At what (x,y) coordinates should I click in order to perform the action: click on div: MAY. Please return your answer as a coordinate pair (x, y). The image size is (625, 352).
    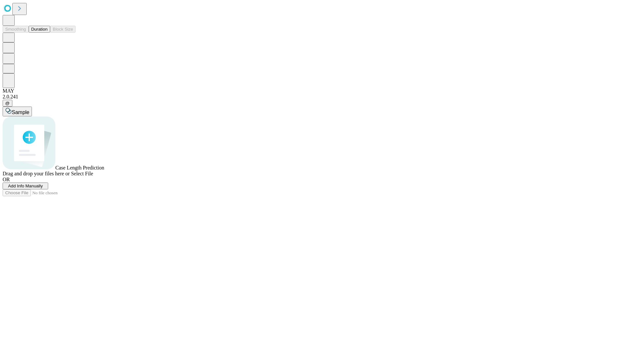
    Looking at the image, I should click on (312, 91).